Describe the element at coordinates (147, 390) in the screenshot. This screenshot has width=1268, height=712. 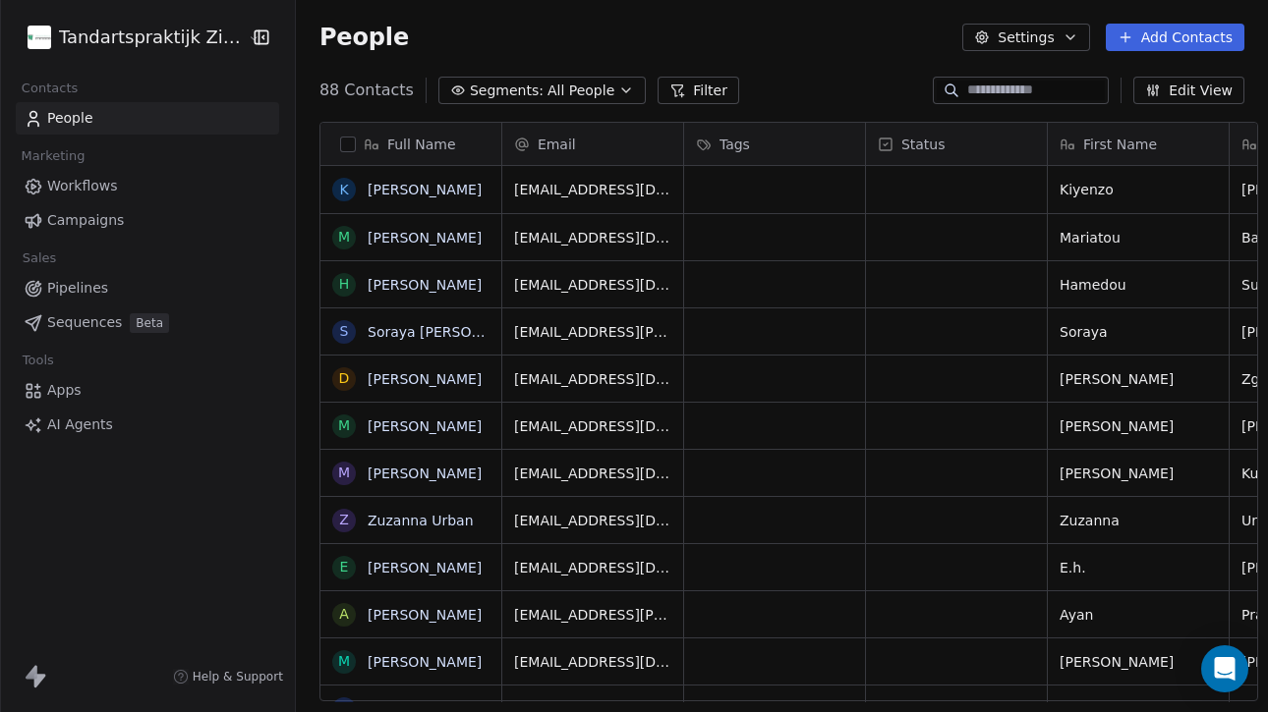
I see `a: Apps` at that location.